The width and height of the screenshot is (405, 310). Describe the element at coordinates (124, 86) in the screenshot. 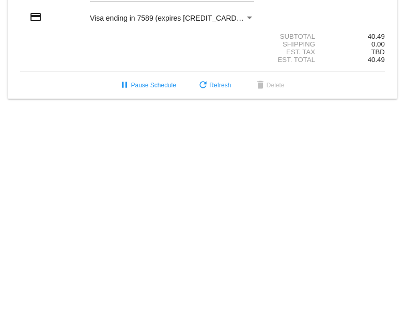

I see `mat-icon: pause` at that location.